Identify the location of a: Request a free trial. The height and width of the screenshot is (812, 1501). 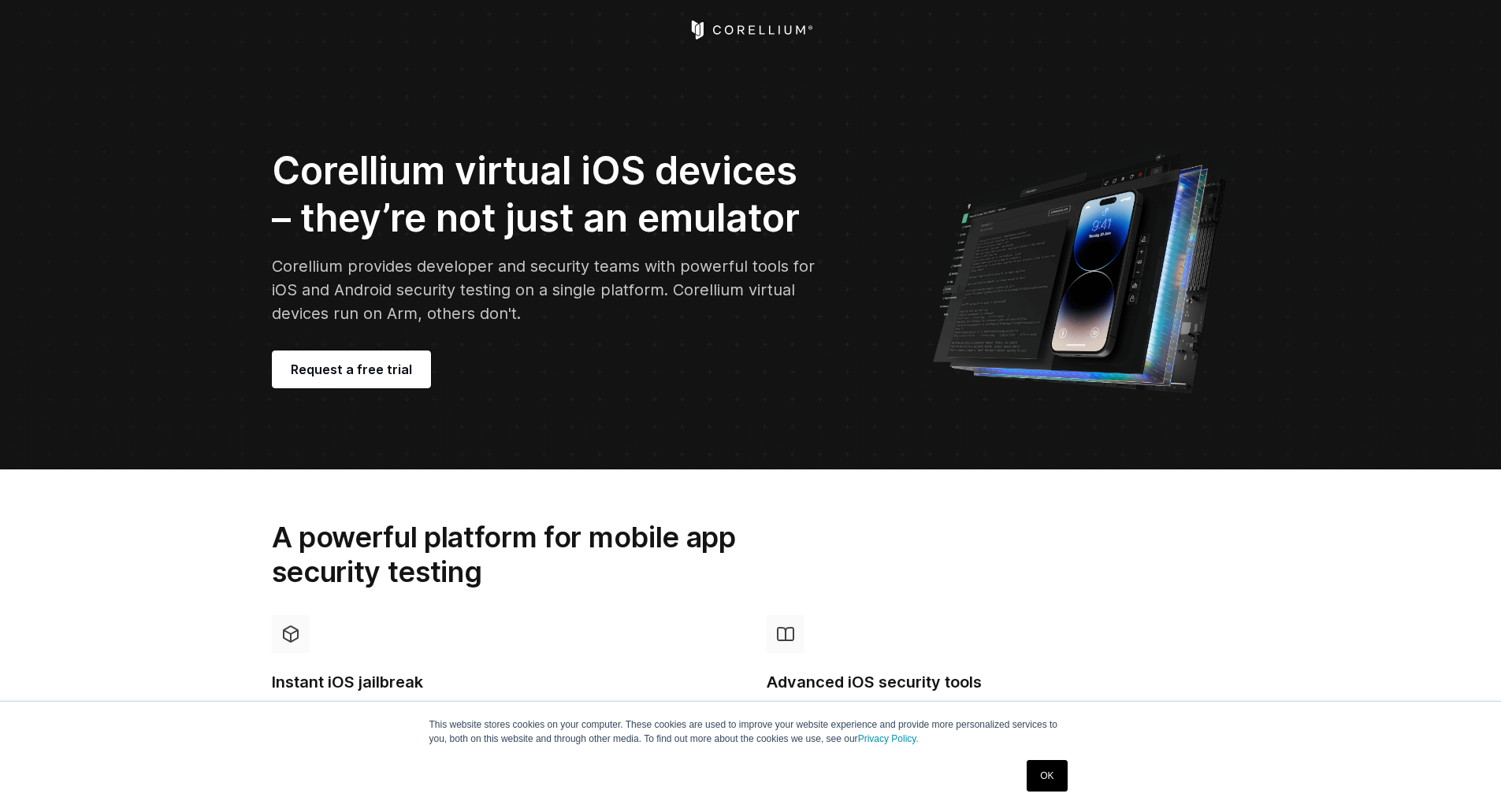
(352, 370).